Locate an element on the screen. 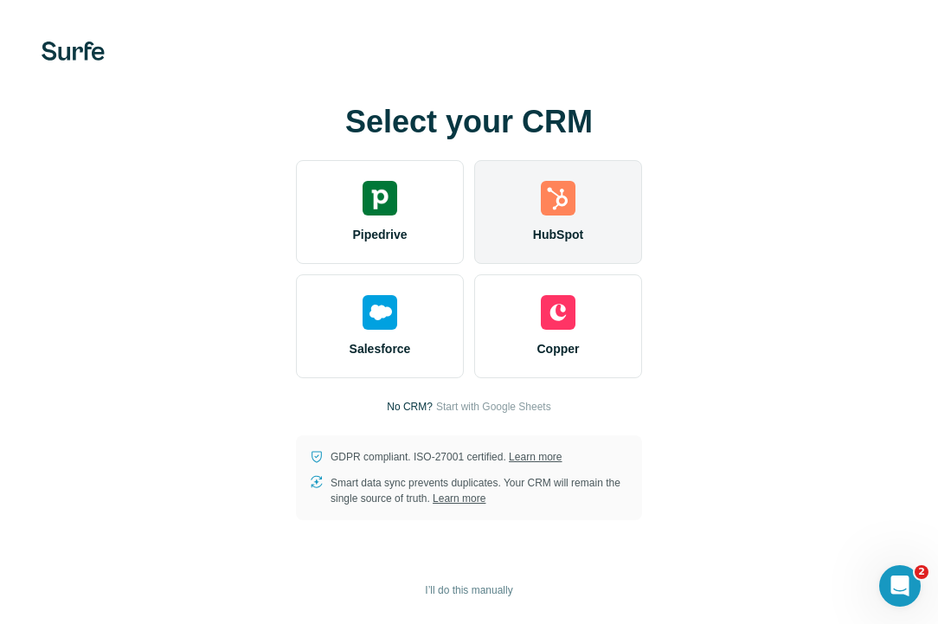 The image size is (938, 624). p: No CRM? is located at coordinates (409, 407).